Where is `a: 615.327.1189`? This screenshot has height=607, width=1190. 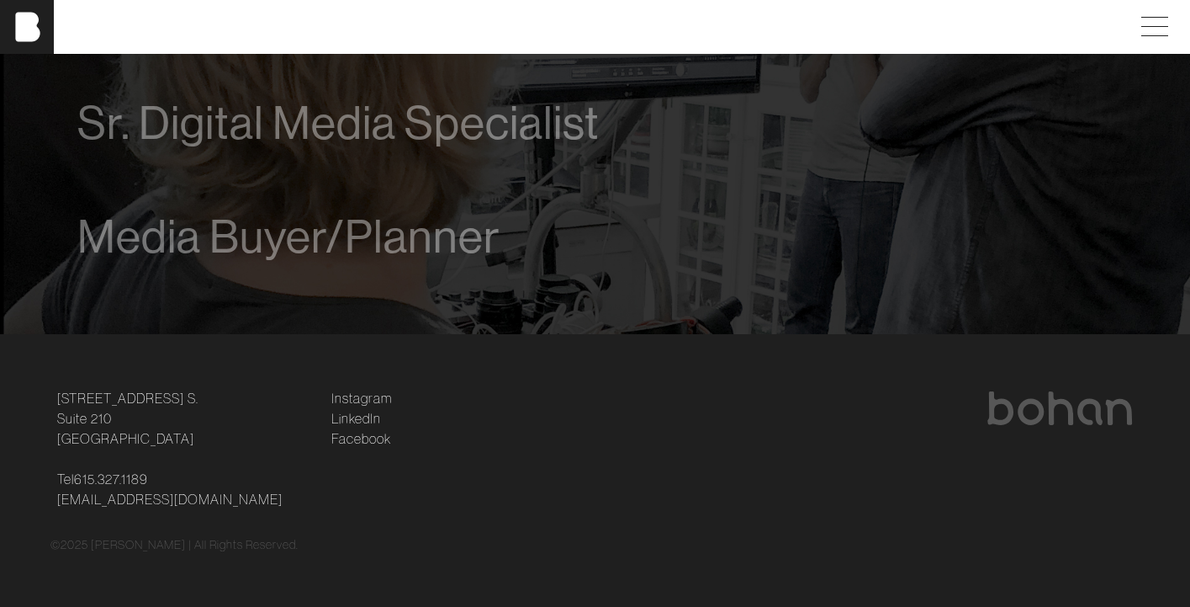
a: 615.327.1189 is located at coordinates (111, 479).